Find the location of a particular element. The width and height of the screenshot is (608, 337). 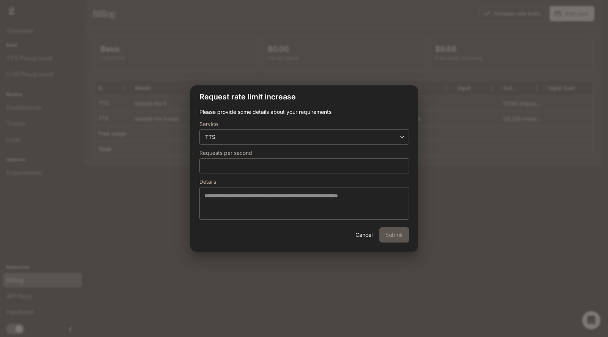

p: Please provide some details about your requirements is located at coordinates (304, 112).